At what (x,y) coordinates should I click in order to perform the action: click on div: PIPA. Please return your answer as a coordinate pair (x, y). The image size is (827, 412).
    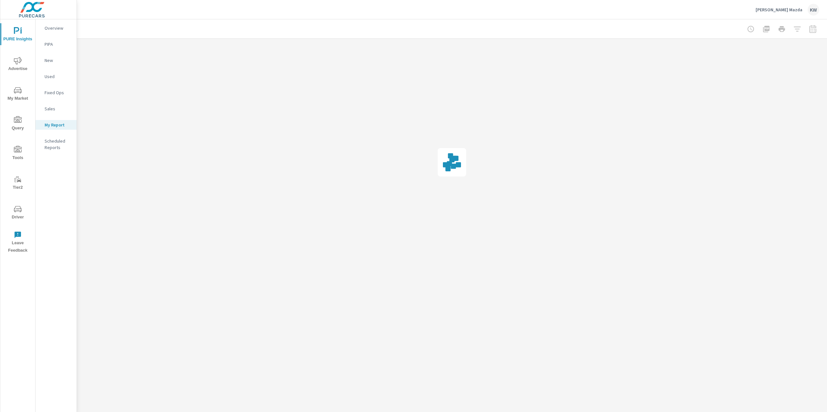
    Looking at the image, I should click on (56, 44).